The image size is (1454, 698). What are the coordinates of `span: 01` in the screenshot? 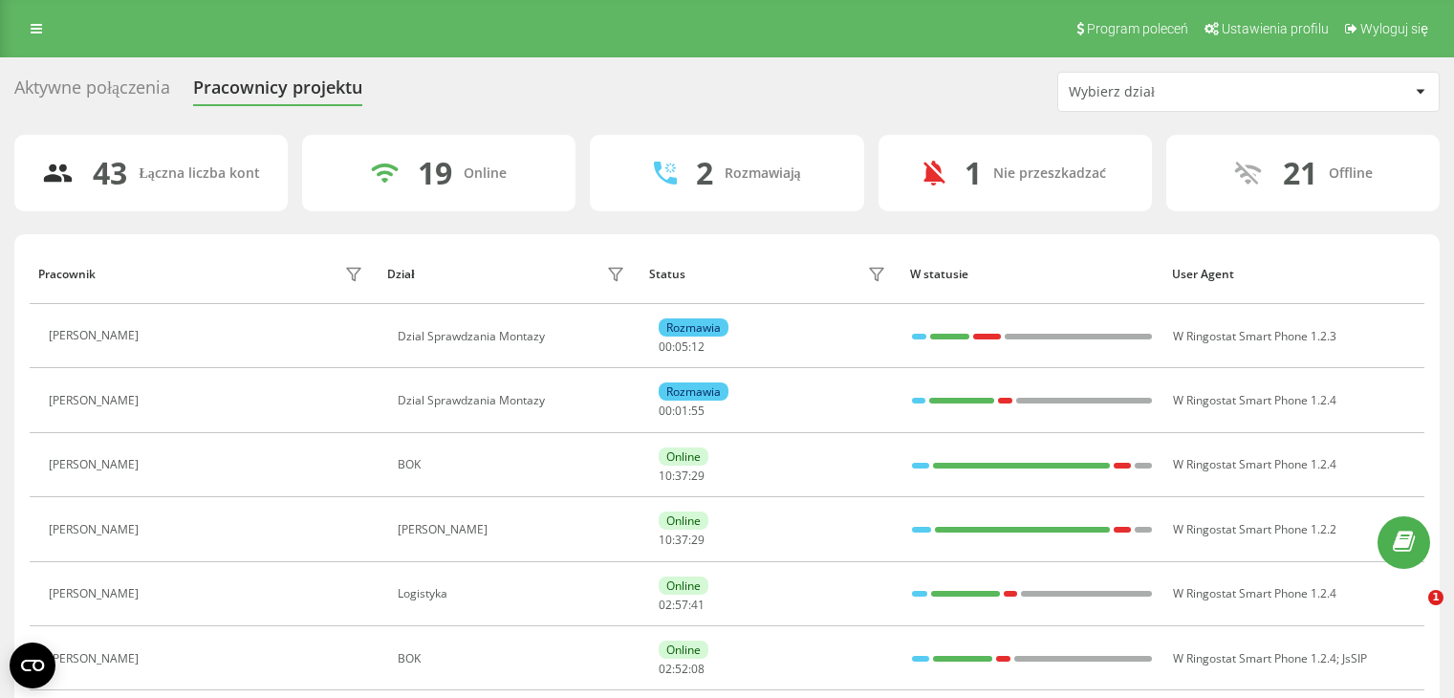 It's located at (682, 410).